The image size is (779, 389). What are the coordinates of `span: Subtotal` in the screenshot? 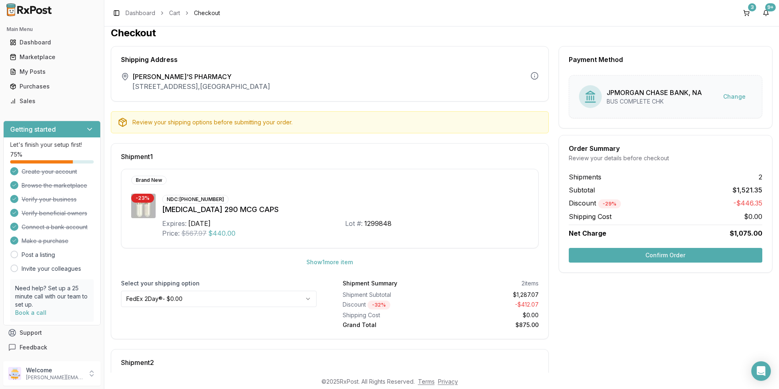 It's located at (582, 190).